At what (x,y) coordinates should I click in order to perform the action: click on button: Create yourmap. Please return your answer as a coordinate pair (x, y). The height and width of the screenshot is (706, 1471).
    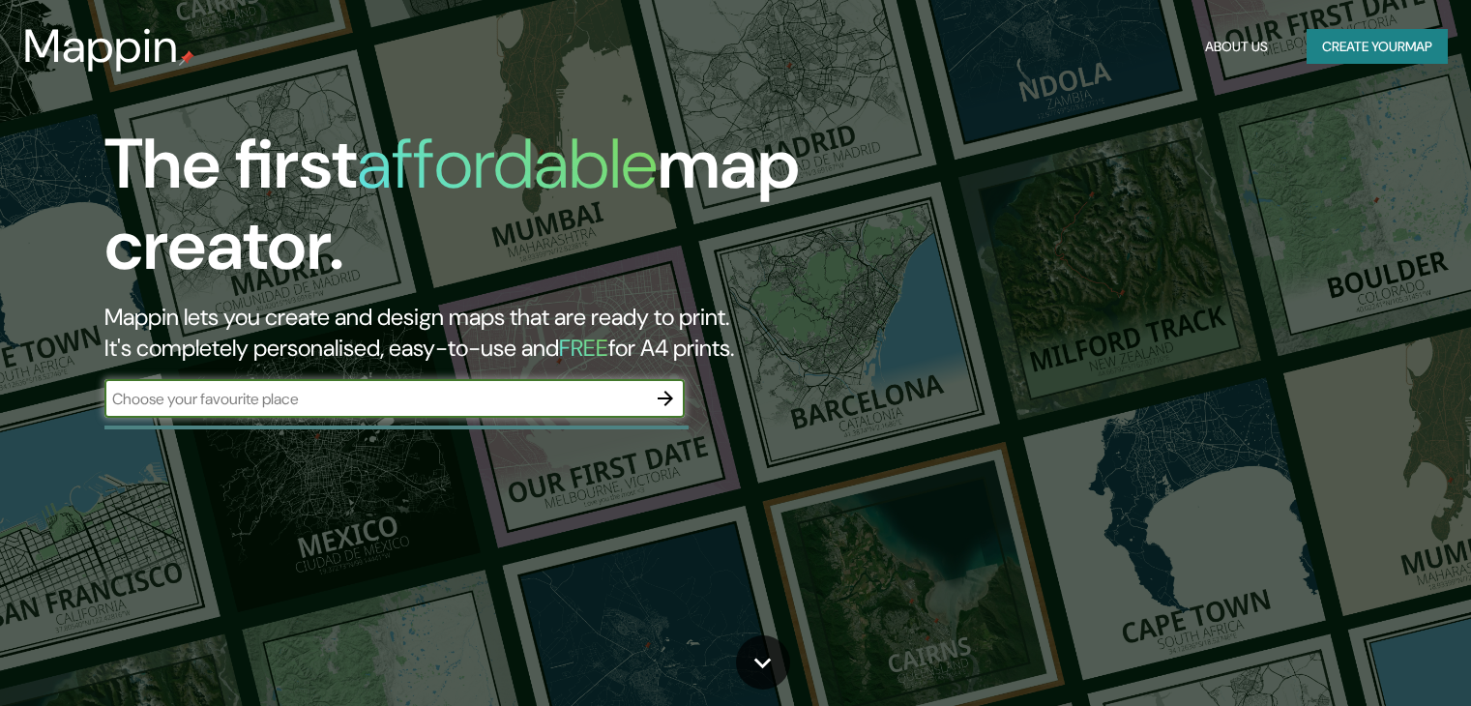
    Looking at the image, I should click on (1377, 46).